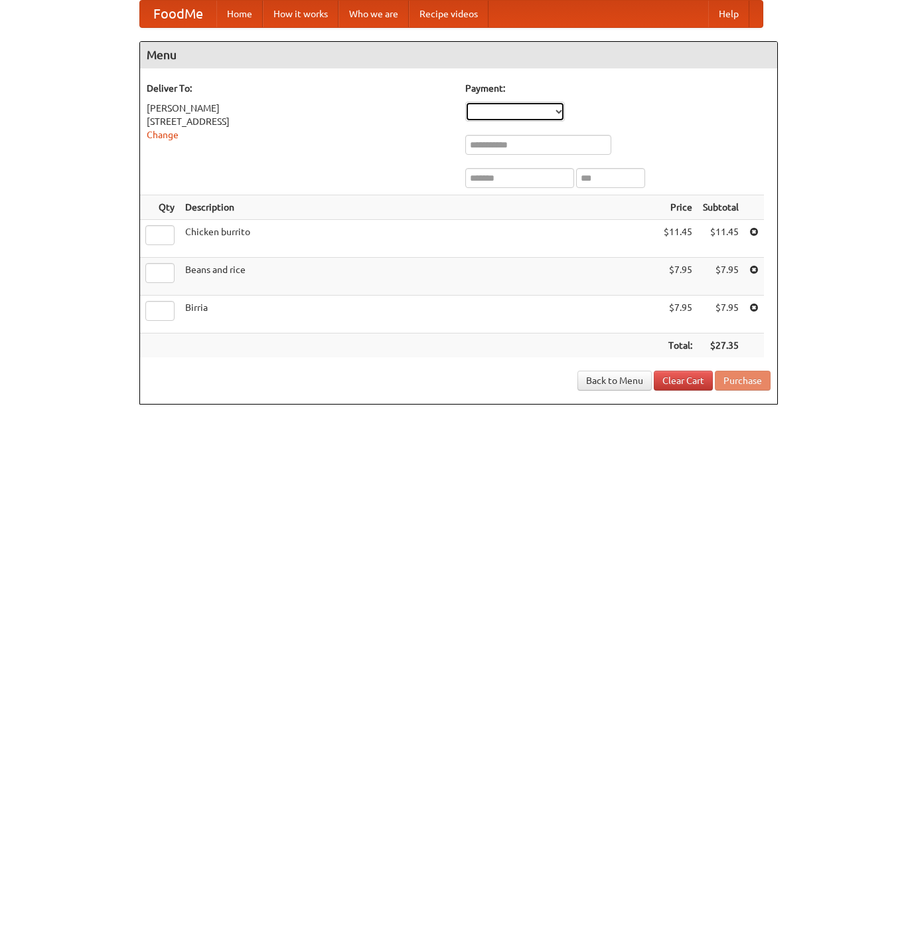  What do you see at coordinates (721, 345) in the screenshot?
I see `th: $27.35` at bounding box center [721, 345].